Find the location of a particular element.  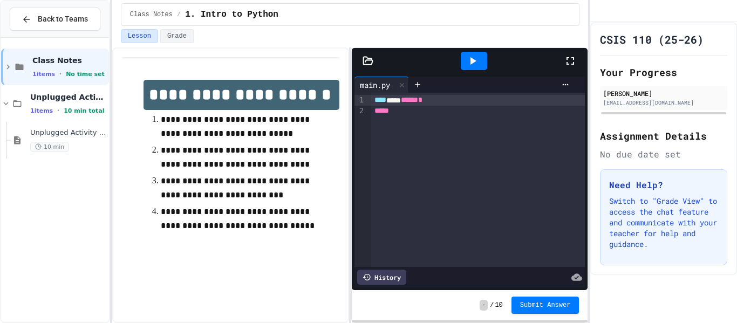

div: 2 is located at coordinates (360, 111).